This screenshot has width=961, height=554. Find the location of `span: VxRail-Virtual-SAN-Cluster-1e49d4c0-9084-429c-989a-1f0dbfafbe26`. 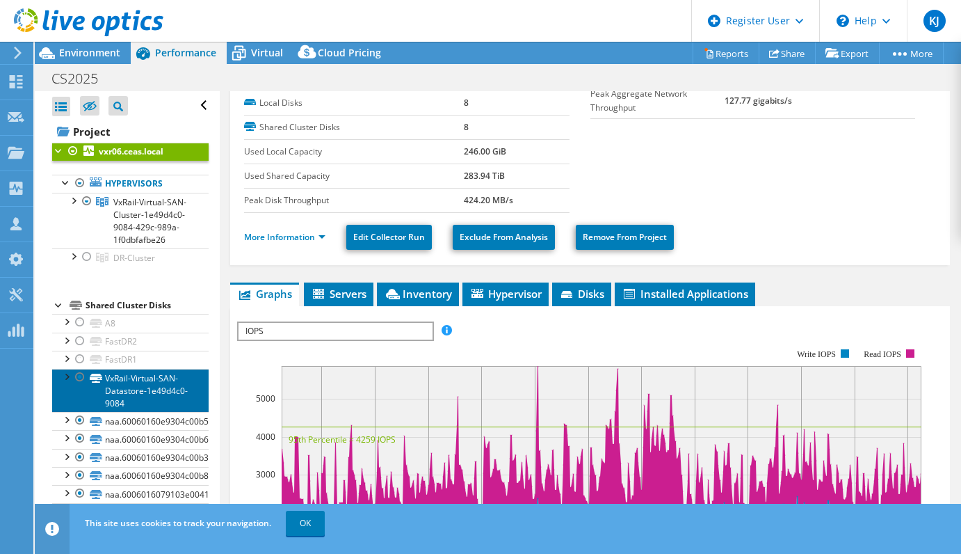

span: VxRail-Virtual-SAN-Cluster-1e49d4c0-9084-429c-989a-1f0dbfafbe26 is located at coordinates (150, 220).